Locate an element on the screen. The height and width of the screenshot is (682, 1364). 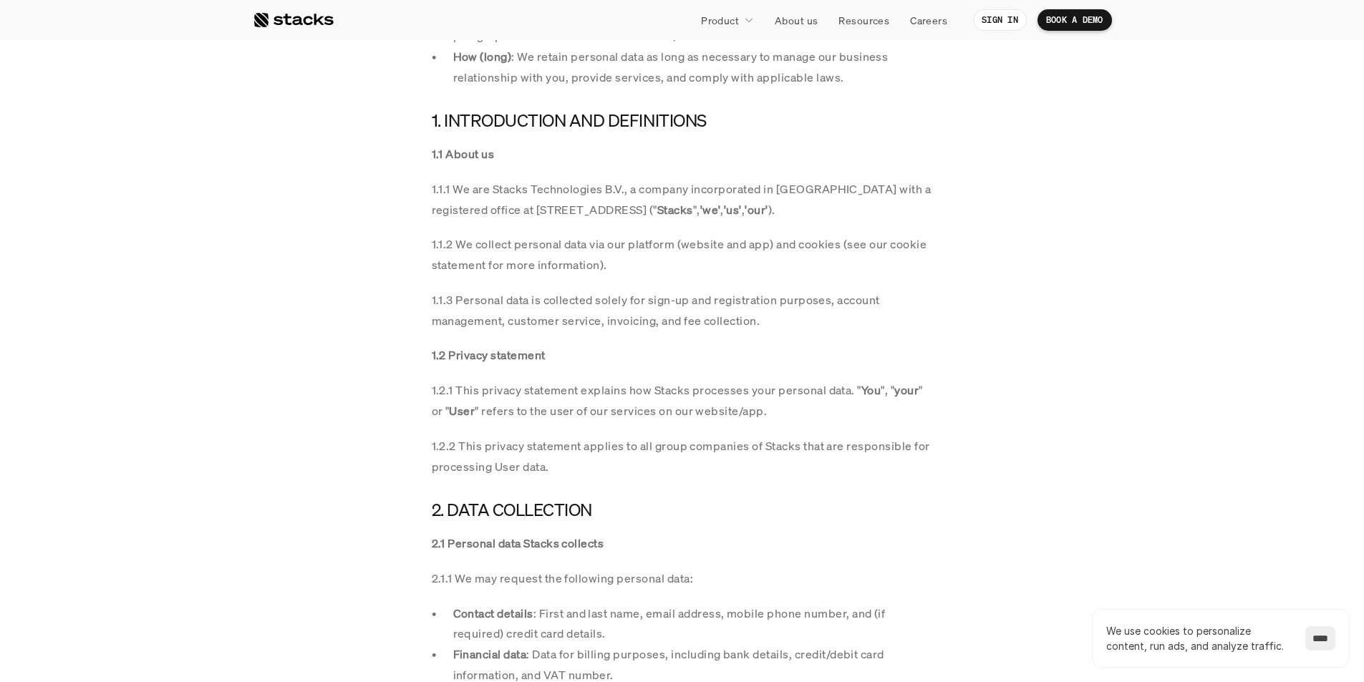
p: : We retain personal data as long as necessary to manage our business relationship with you, prov... is located at coordinates (693, 67).